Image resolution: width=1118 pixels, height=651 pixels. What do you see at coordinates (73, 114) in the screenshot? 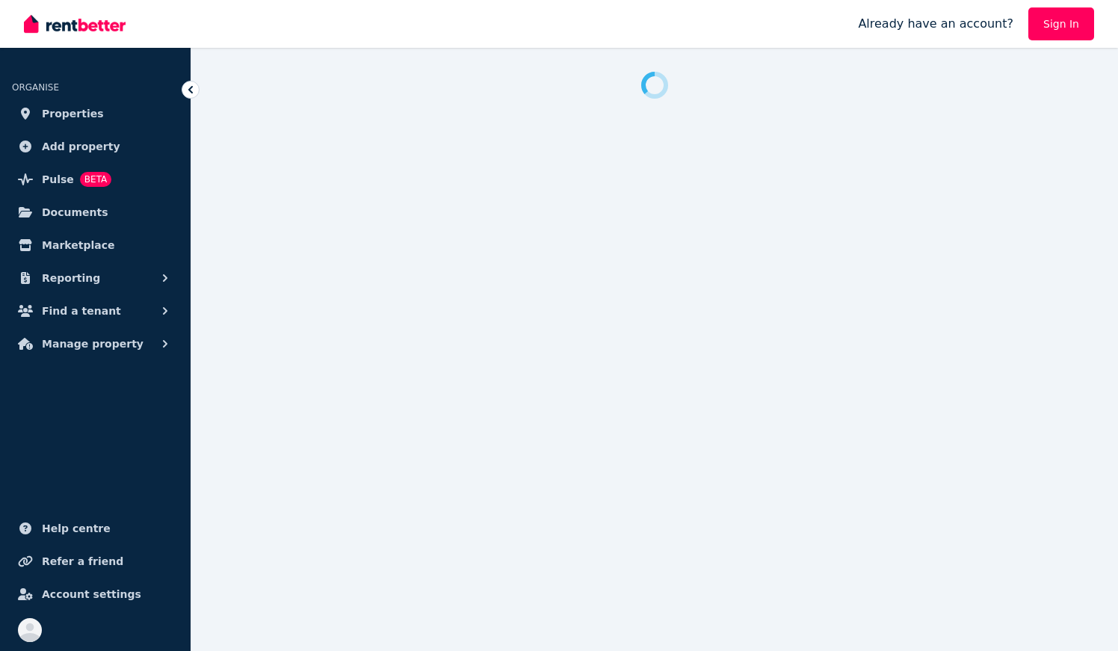
I see `span: Properties` at bounding box center [73, 114].